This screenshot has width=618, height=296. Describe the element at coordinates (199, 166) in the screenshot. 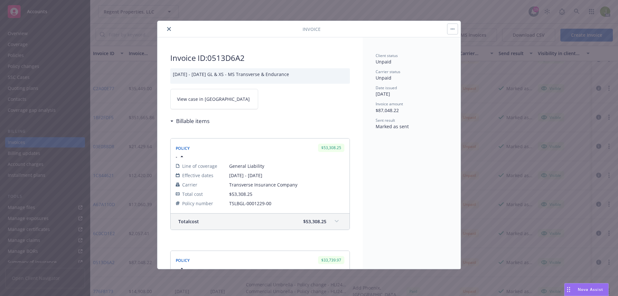

I see `span: Line of coverage` at that location.